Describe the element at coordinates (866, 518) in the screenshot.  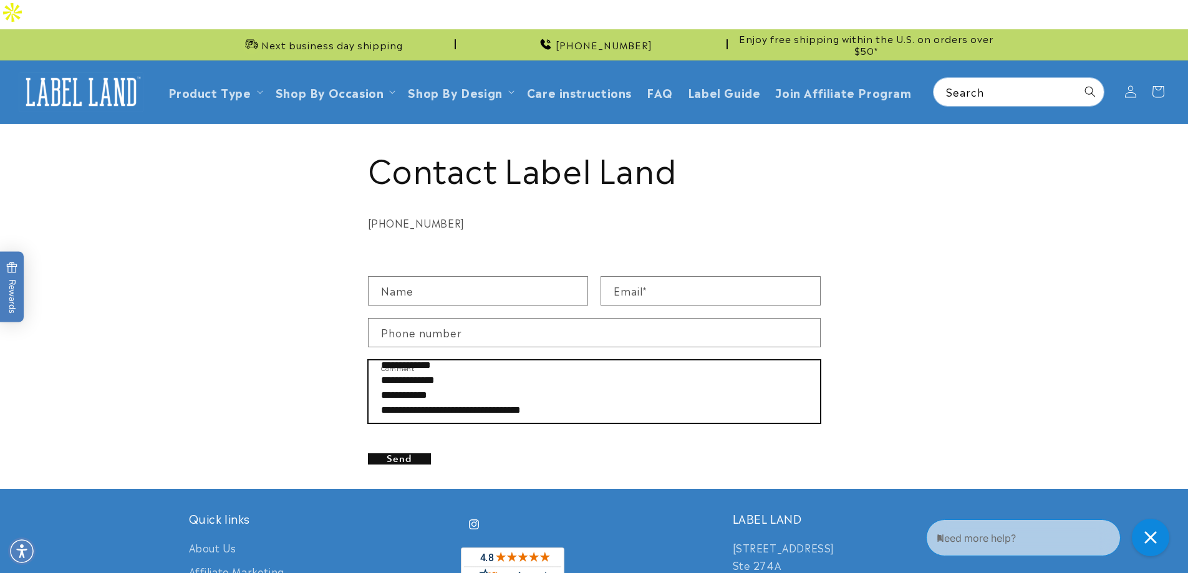
I see `h2: LABEL LAND` at that location.